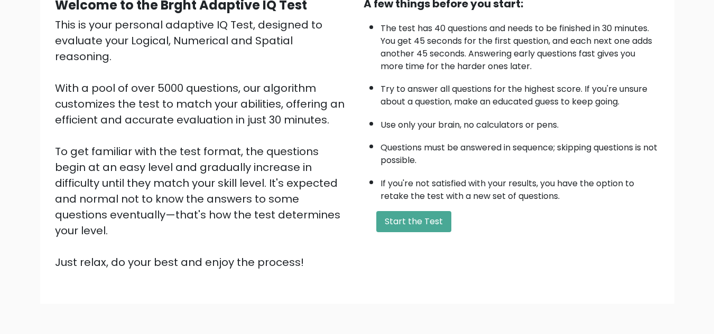  What do you see at coordinates (520, 123) in the screenshot?
I see `li: Use only your brain, no calculators or pens.` at bounding box center [520, 123].